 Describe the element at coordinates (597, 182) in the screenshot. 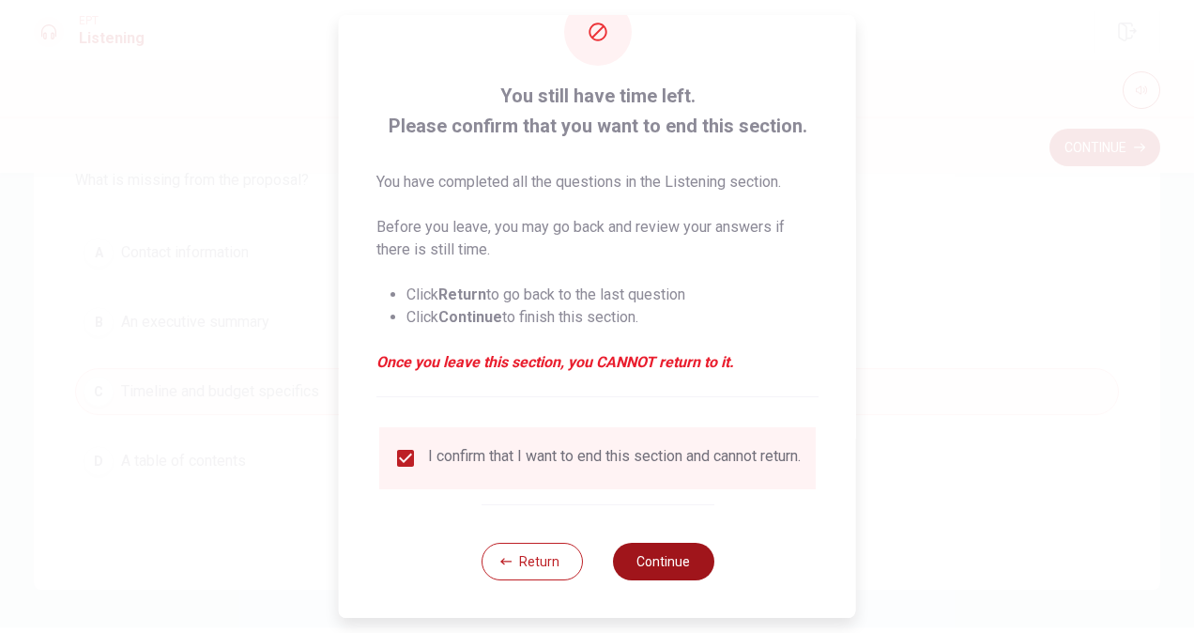

I see `p: You have completed all the questions in the Listening section.` at that location.